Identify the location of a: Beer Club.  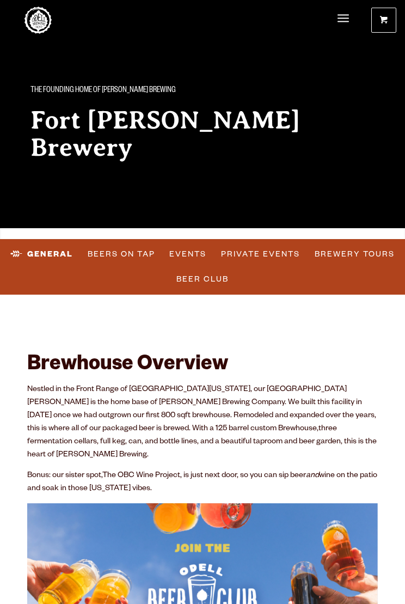
(203, 279).